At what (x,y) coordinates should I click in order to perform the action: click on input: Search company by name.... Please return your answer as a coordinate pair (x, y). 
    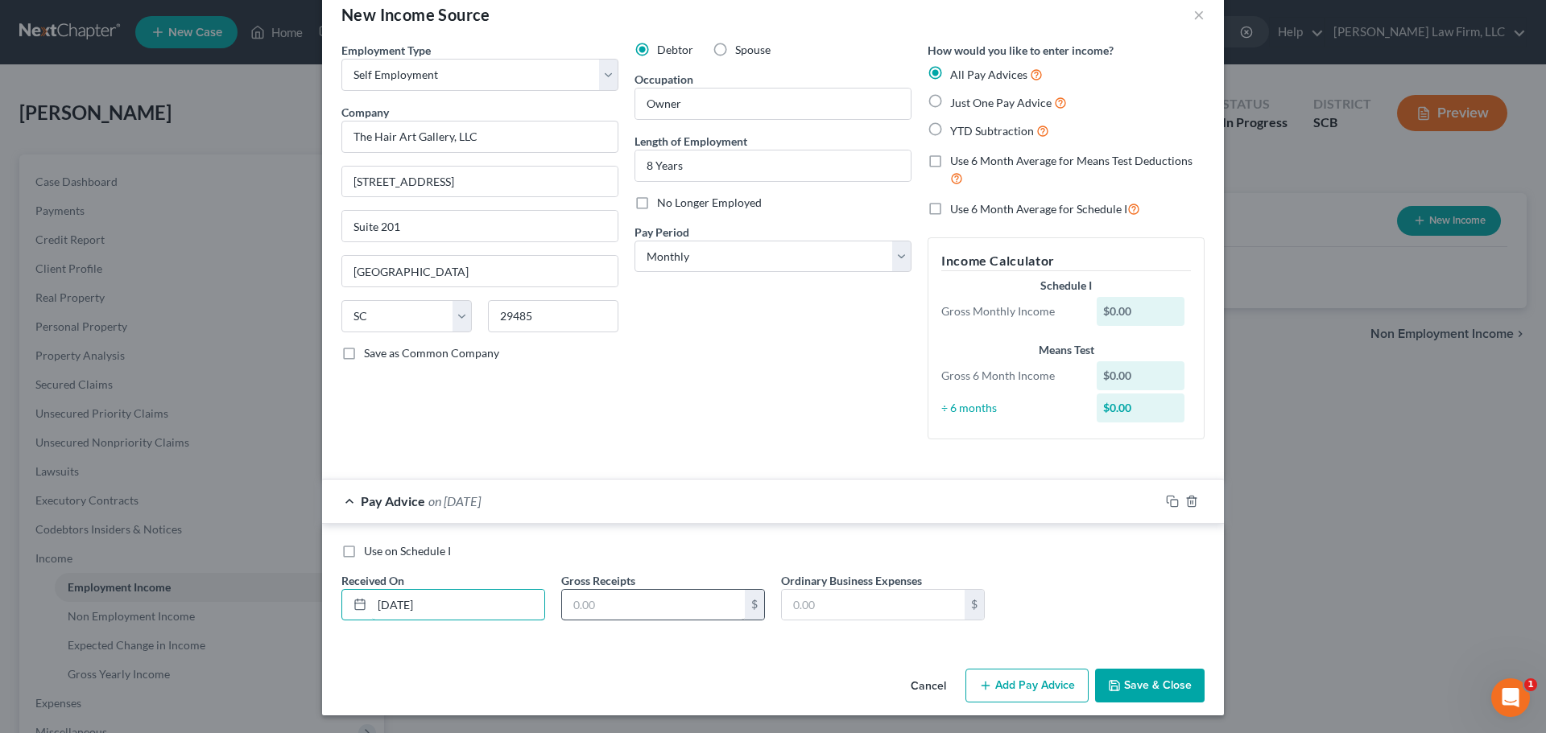
    Looking at the image, I should click on (480, 137).